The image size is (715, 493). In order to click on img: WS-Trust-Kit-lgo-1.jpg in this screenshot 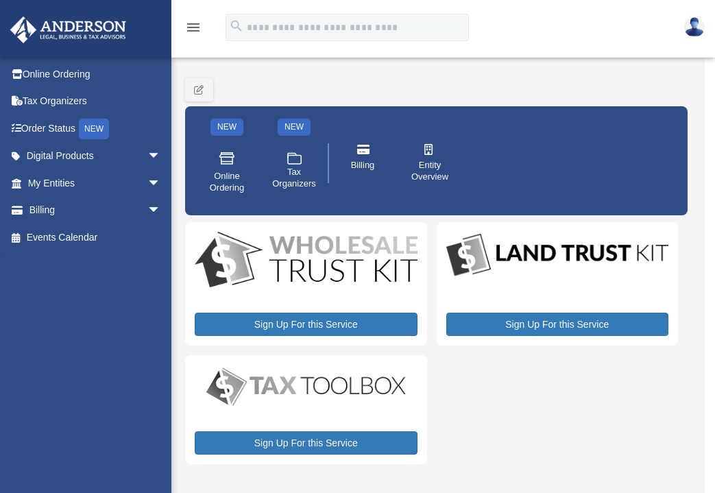, I will do `click(306, 261)`.